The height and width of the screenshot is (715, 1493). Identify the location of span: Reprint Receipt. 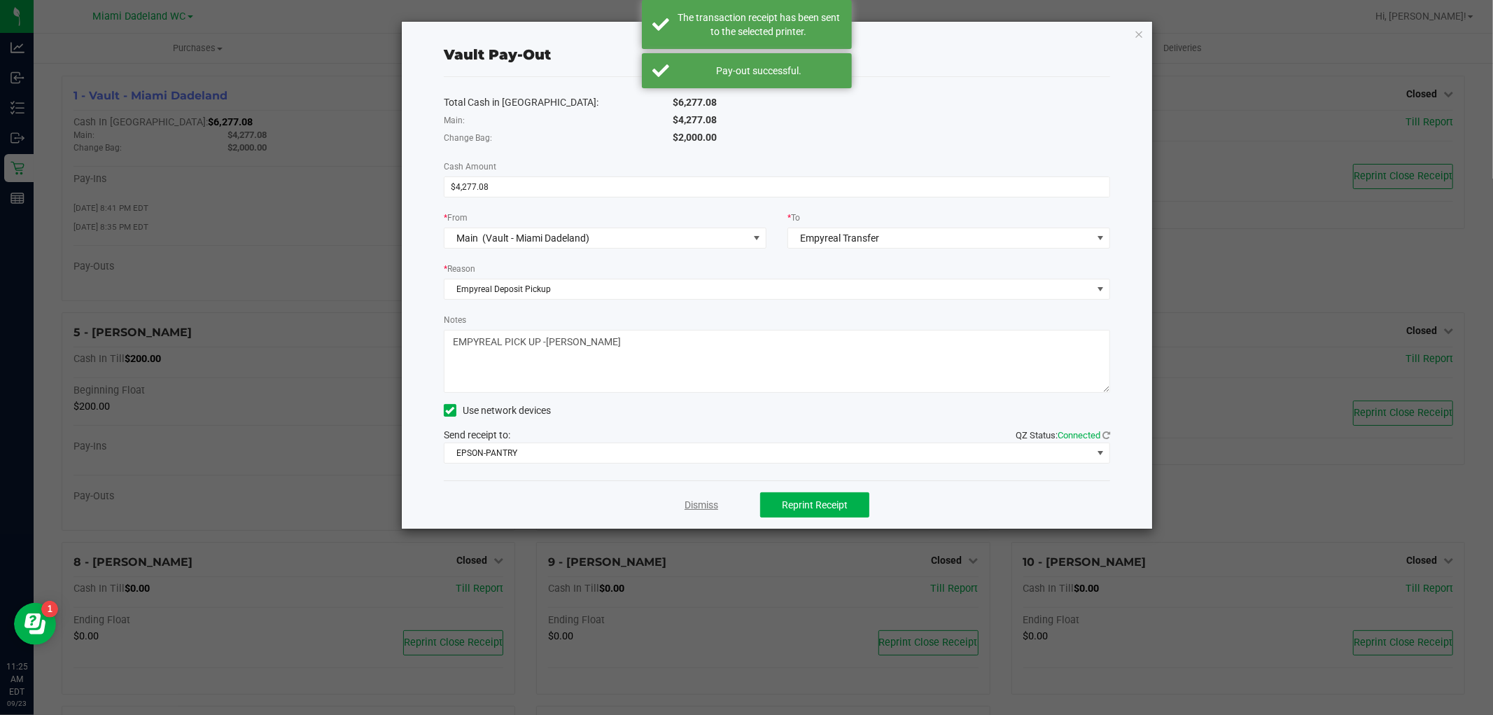
(815, 505).